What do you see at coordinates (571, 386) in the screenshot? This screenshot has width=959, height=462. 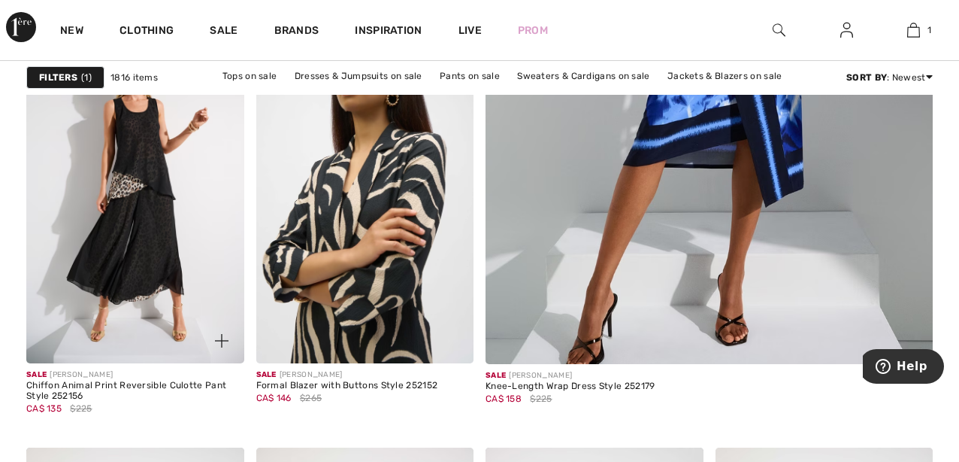 I see `div: Knee-Length Wrap Dress Style 252179` at bounding box center [571, 386].